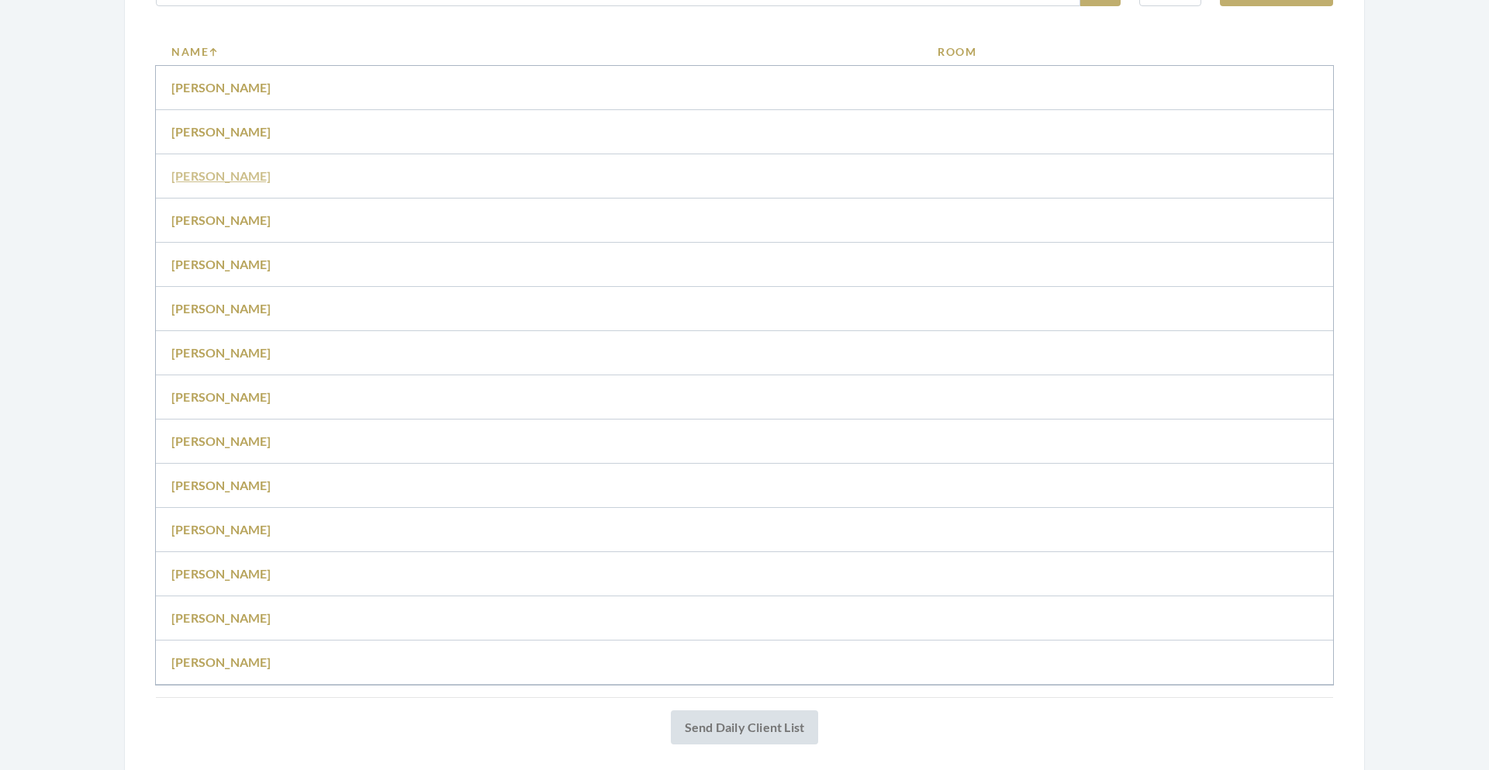  I want to click on a: Room, so click(1128, 51).